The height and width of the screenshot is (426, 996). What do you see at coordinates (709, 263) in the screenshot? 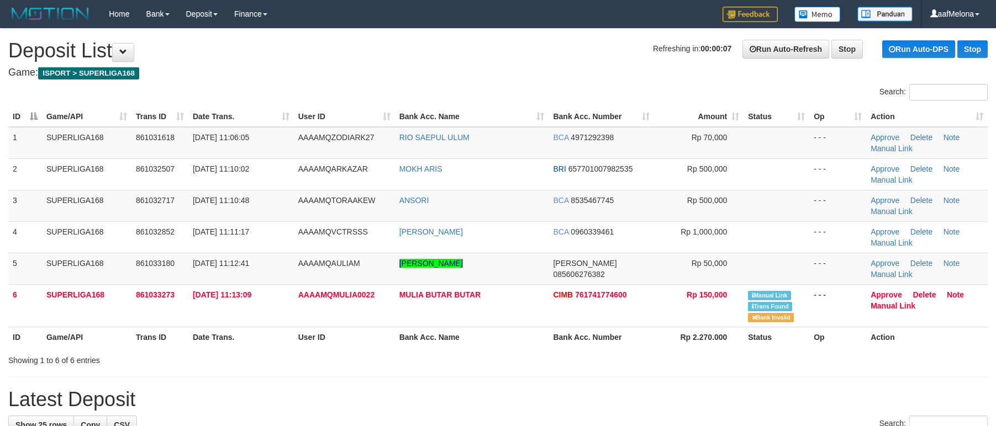
I see `span: Rp 50,000` at bounding box center [709, 263].